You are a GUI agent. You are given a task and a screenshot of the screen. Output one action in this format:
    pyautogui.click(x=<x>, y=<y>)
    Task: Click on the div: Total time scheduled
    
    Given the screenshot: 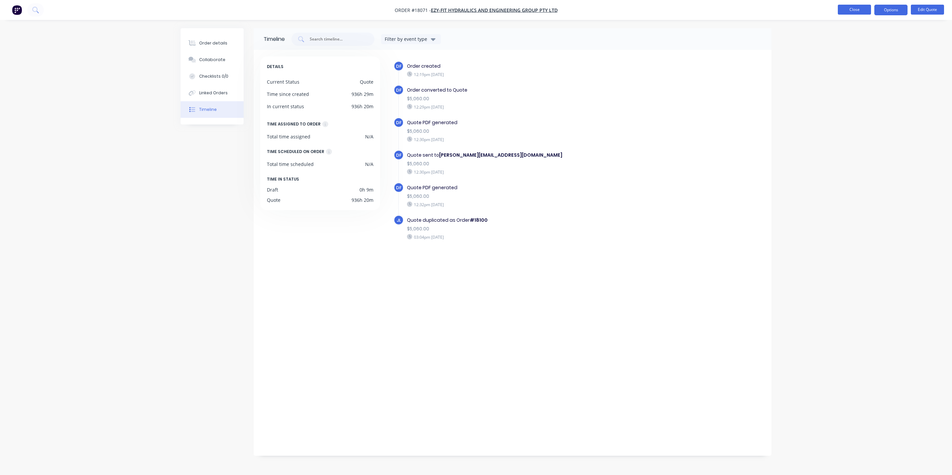 What is the action you would take?
    pyautogui.click(x=290, y=164)
    